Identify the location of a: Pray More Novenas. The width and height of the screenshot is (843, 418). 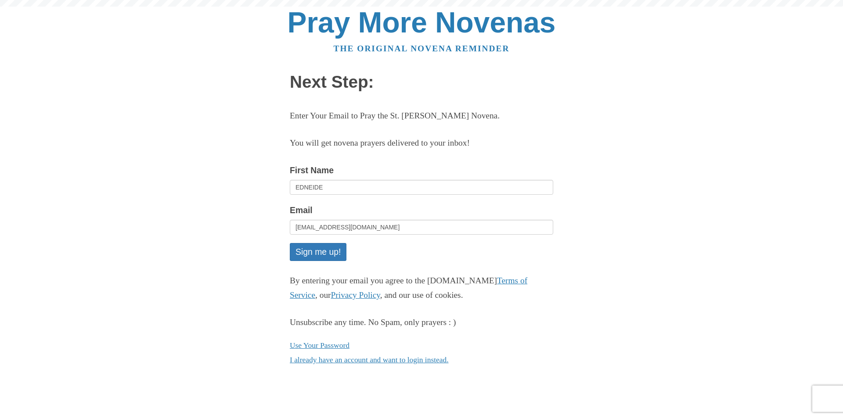
(422, 22).